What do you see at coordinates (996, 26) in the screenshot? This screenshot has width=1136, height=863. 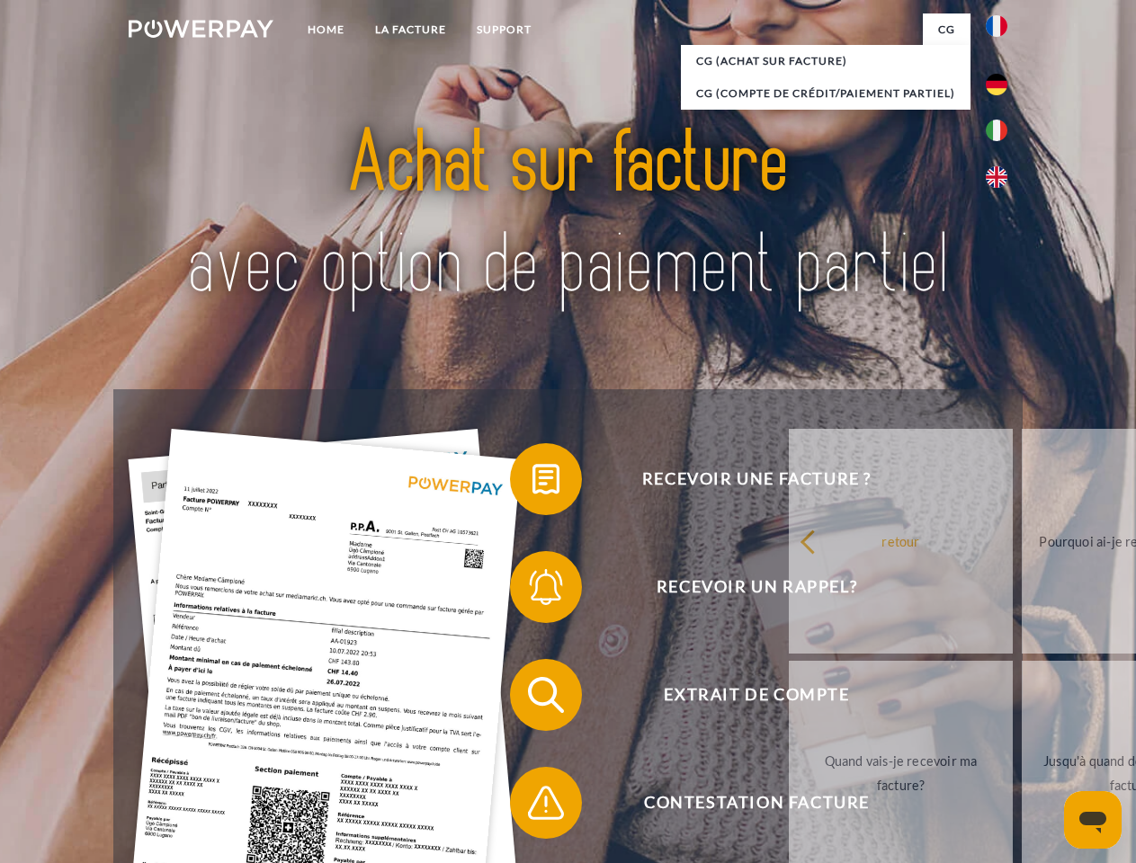 I see `img: fr` at bounding box center [996, 26].